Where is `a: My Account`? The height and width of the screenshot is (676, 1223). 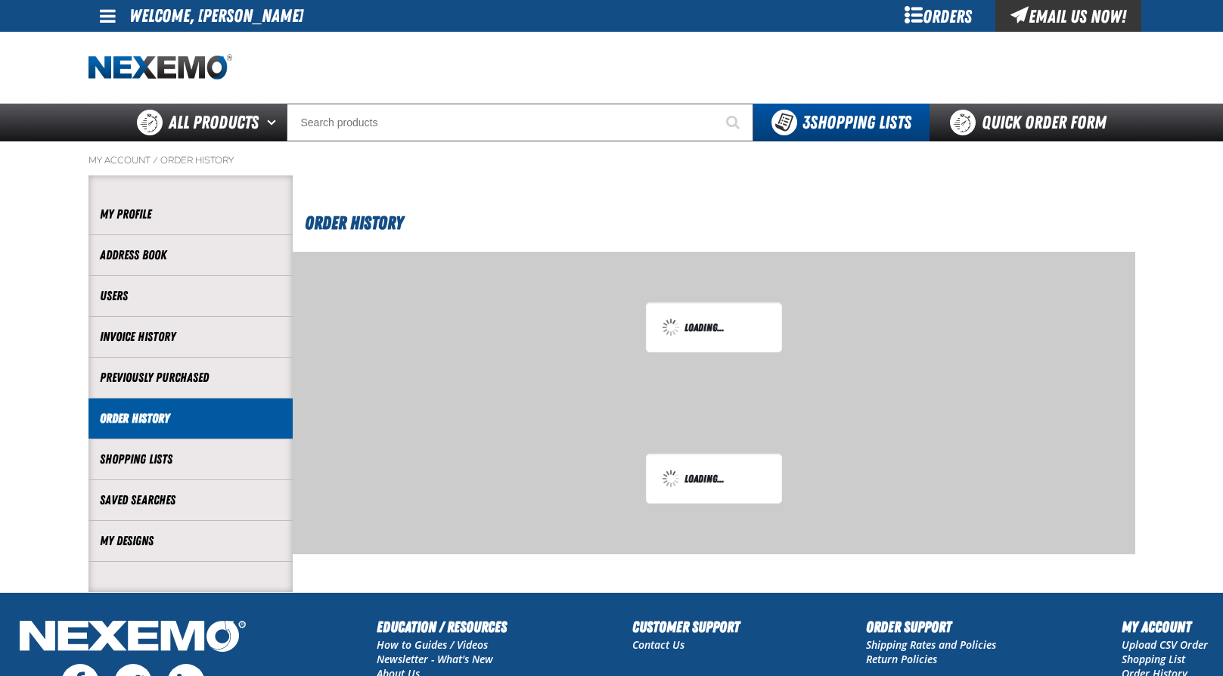
a: My Account is located at coordinates (120, 160).